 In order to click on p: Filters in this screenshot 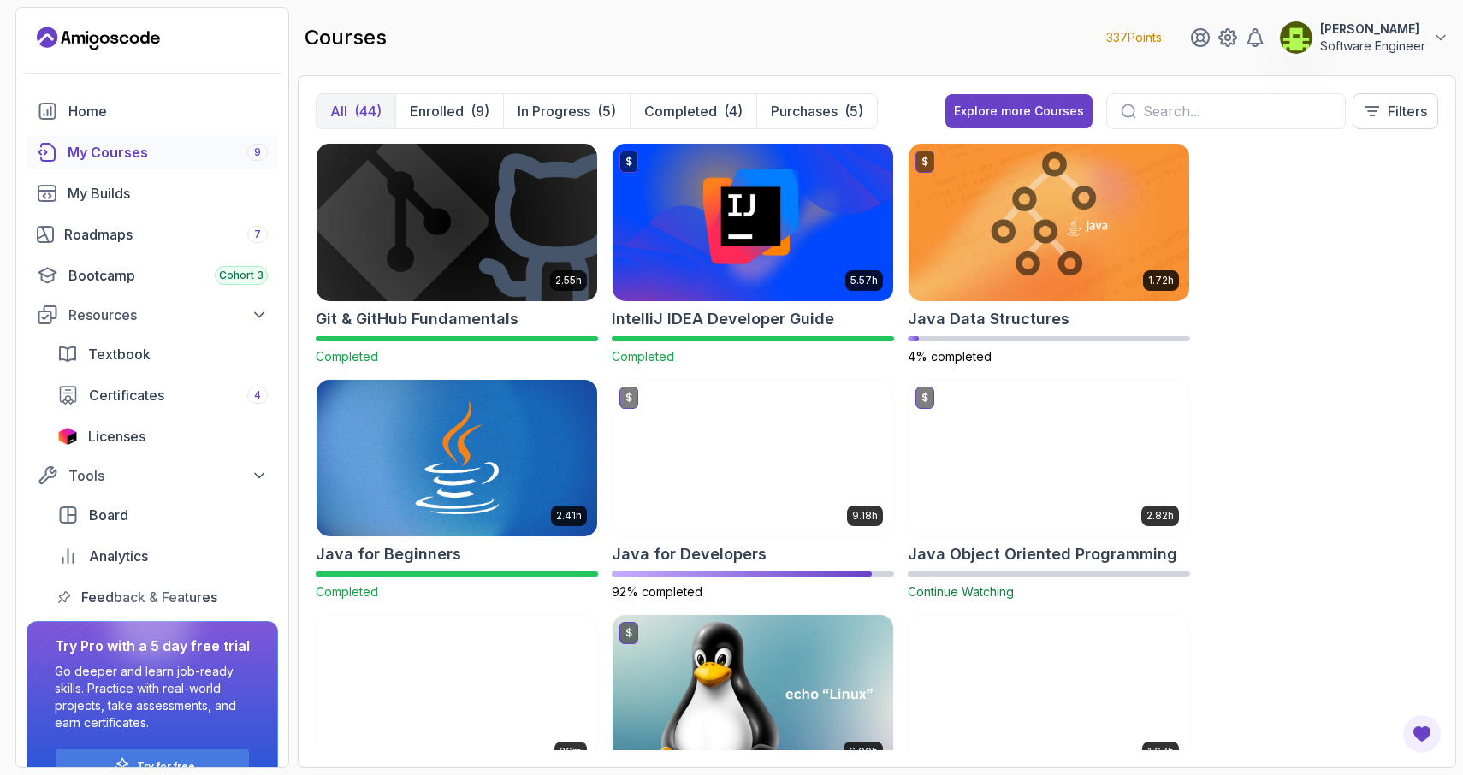, I will do `click(1407, 111)`.